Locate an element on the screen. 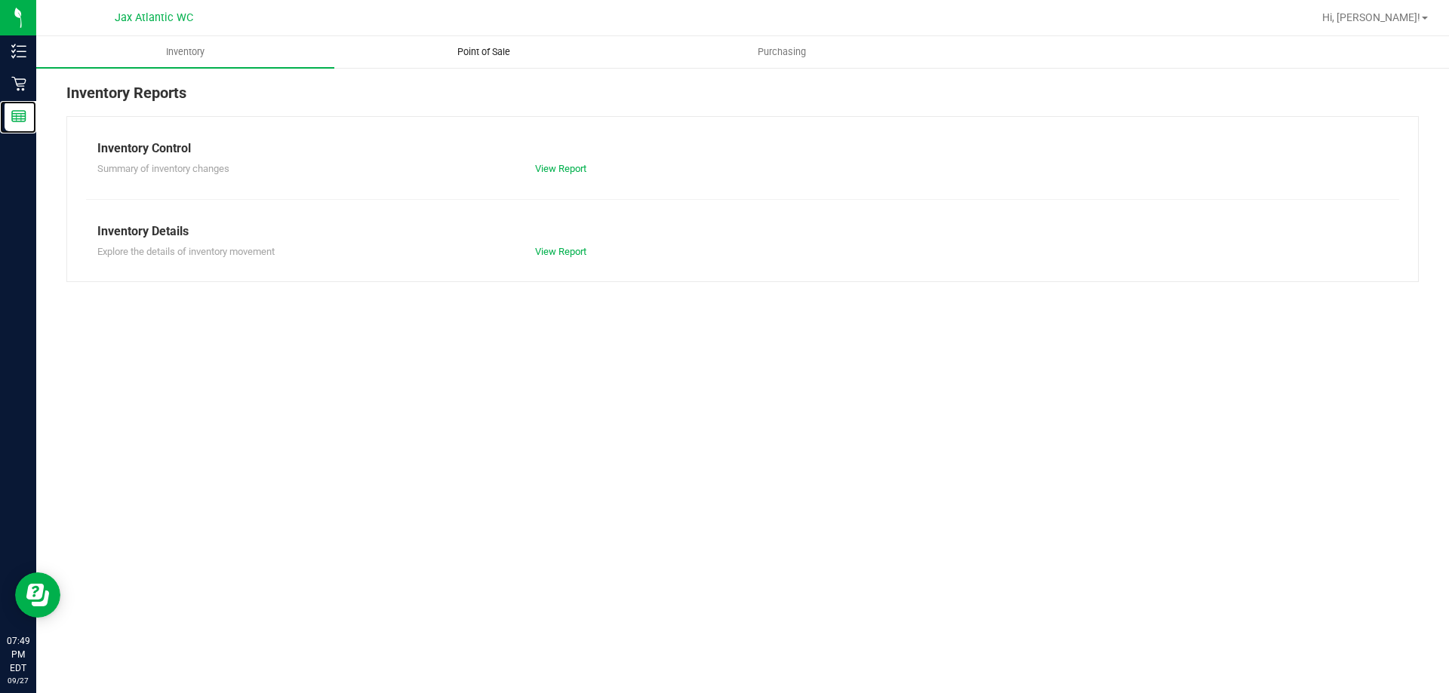  span: Explore the details of inventory movement is located at coordinates (186, 251).